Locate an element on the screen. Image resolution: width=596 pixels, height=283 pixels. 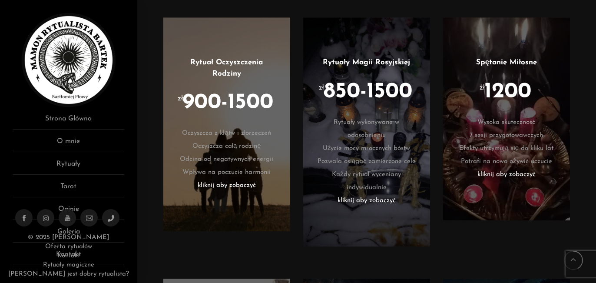
a: Rytuały Magii Rosyjskiej is located at coordinates (366, 62).